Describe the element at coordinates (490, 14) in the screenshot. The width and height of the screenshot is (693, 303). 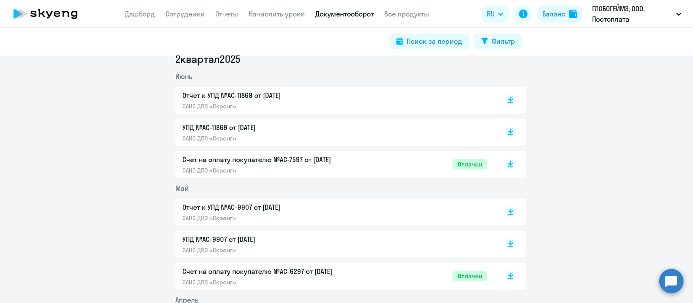
I see `span: RU` at that location.